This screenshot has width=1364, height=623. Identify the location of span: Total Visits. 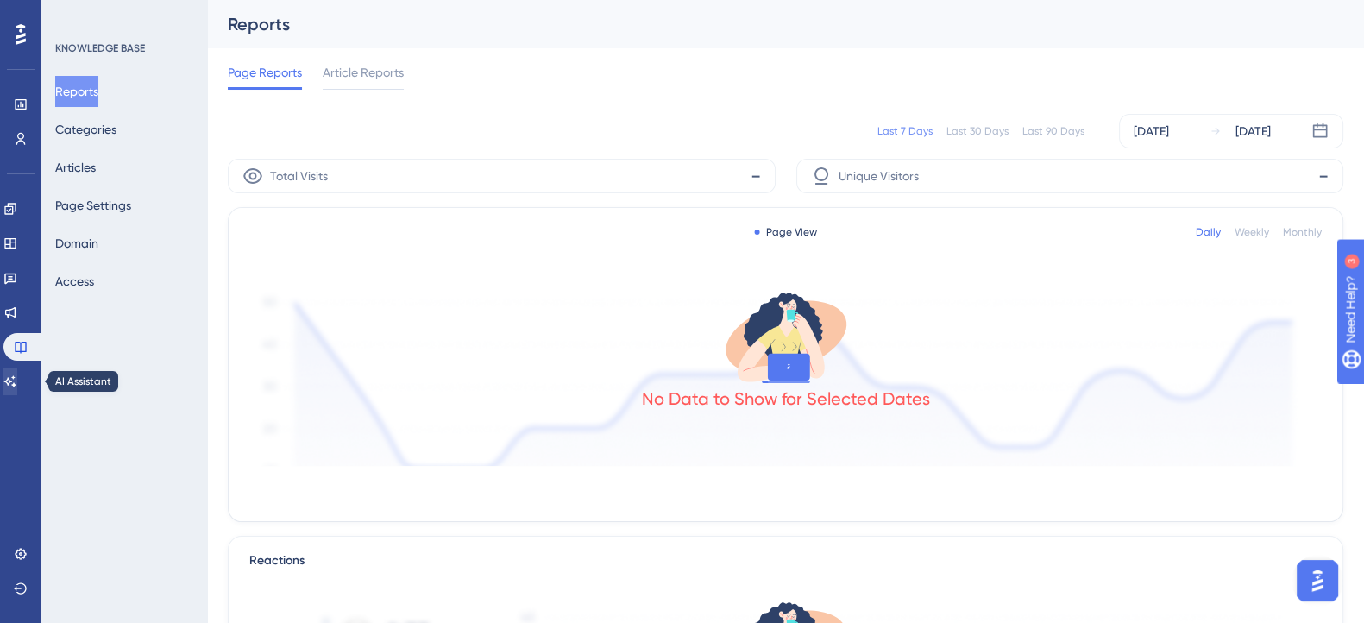
(299, 176).